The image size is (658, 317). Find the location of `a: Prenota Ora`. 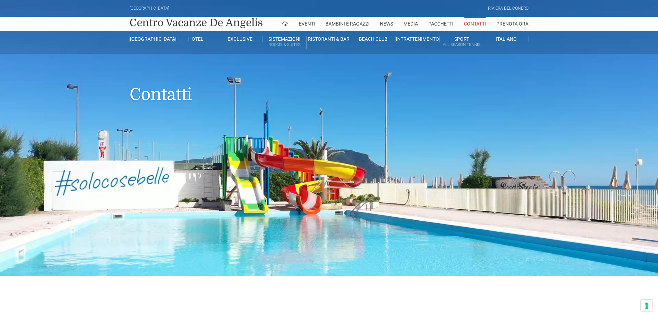

a: Prenota Ora is located at coordinates (512, 24).